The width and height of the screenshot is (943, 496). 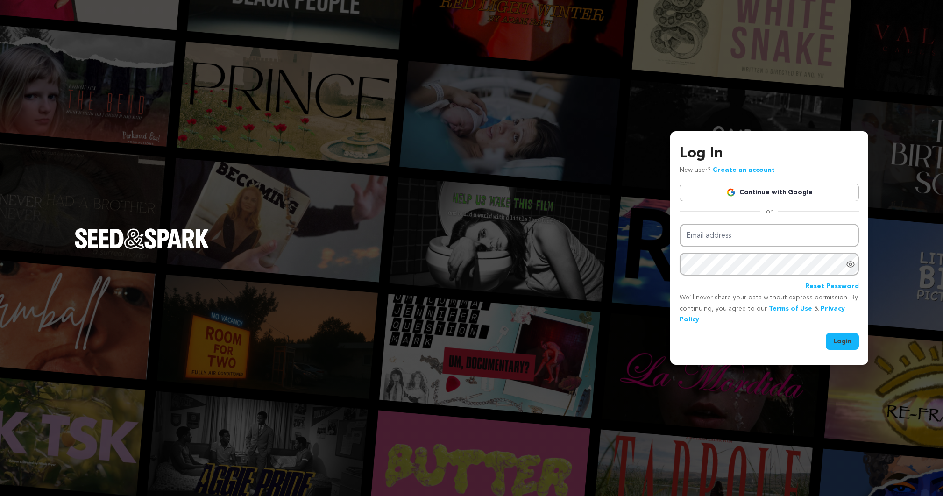 I want to click on a: Show password as plain text. Warning: this will display your password on the screen., so click(x=851, y=264).